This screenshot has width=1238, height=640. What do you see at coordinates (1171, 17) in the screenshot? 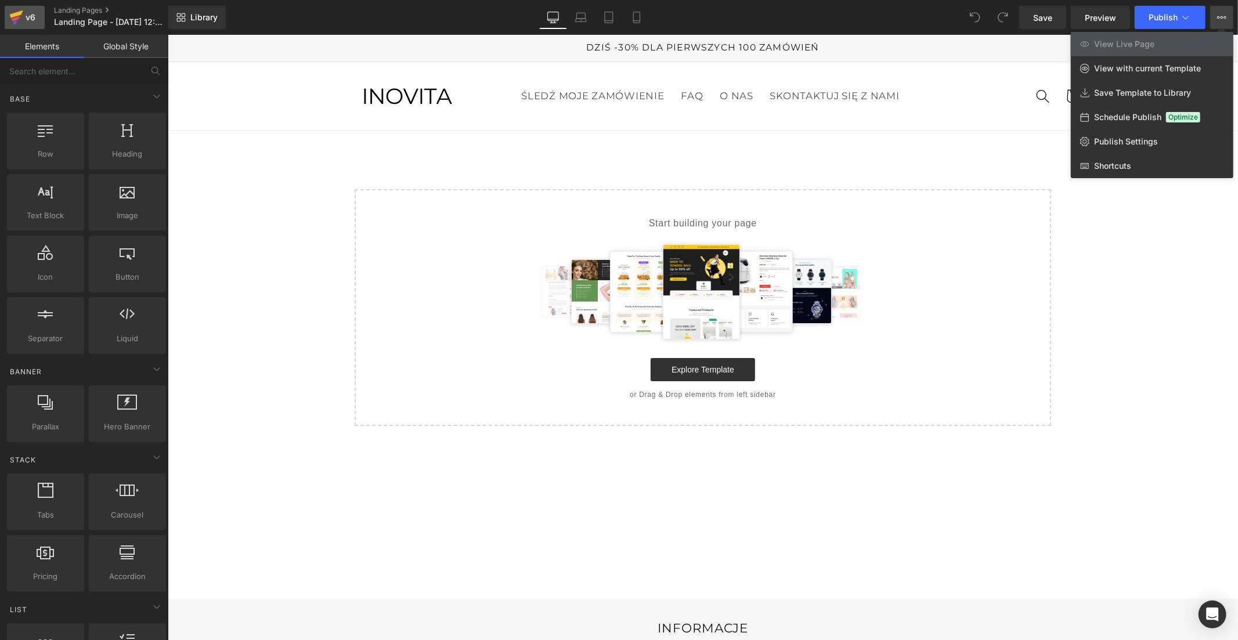
I see `button: Publish` at bounding box center [1171, 17].